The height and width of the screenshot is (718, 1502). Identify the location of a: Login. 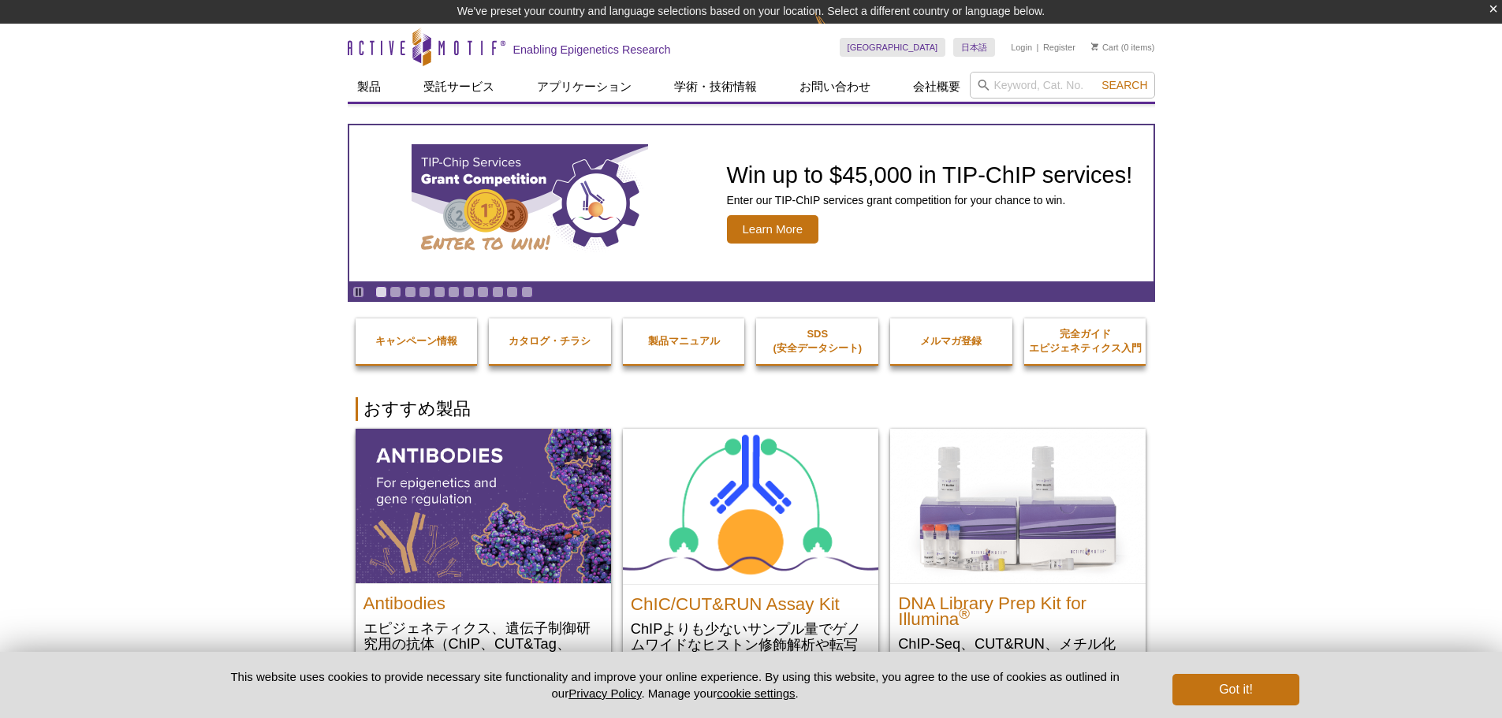
(1021, 47).